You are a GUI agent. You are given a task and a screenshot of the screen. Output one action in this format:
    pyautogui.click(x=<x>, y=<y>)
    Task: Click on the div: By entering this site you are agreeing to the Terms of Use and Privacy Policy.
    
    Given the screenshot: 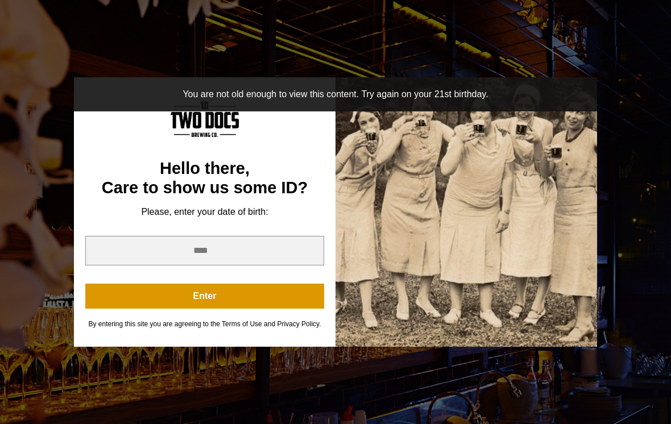 What is the action you would take?
    pyautogui.click(x=205, y=324)
    